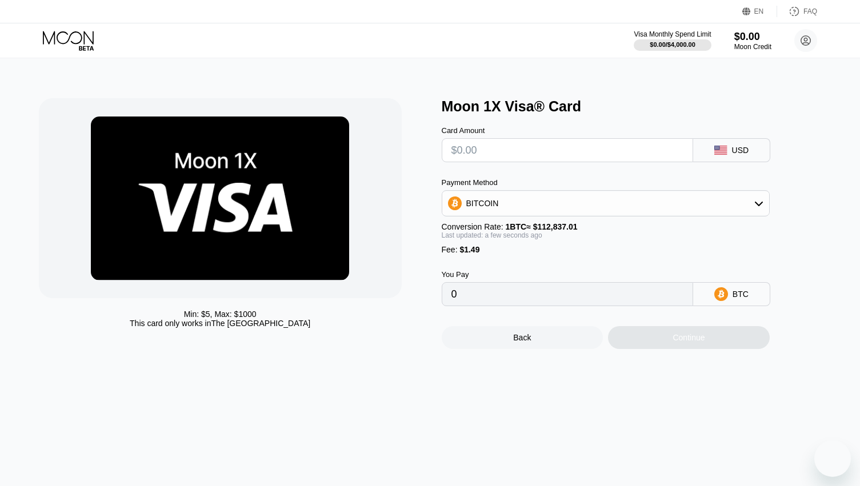 Image resolution: width=860 pixels, height=486 pixels. What do you see at coordinates (637, 106) in the screenshot?
I see `div: Moon 1X Visa® Card` at bounding box center [637, 106].